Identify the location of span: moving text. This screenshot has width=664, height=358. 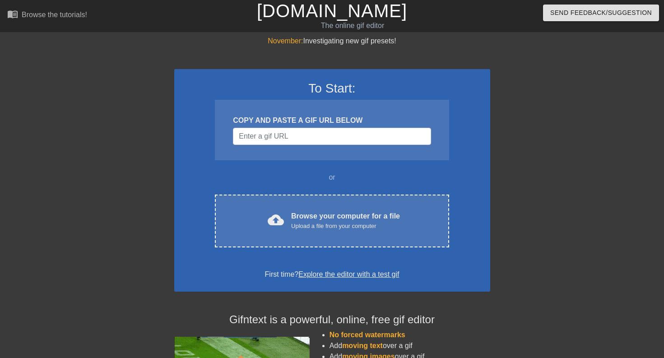
(362, 345).